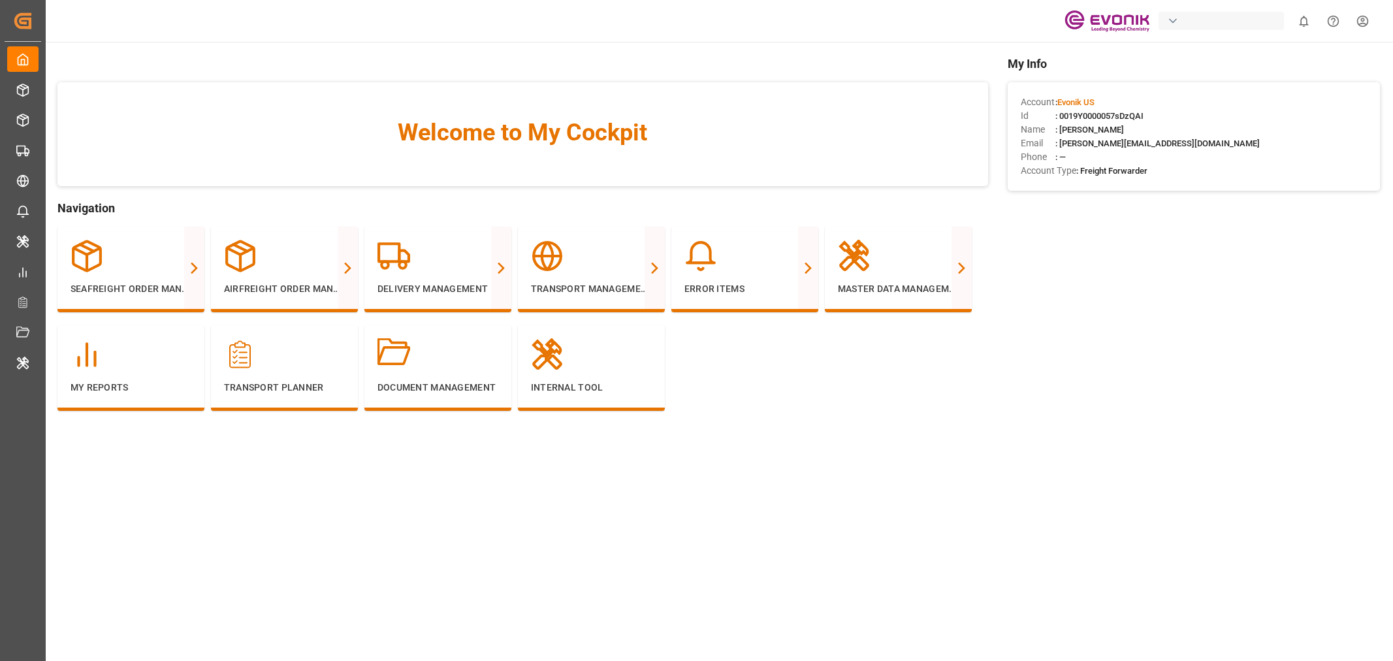 This screenshot has width=1393, height=661. Describe the element at coordinates (522, 208) in the screenshot. I see `span: Navigation` at that location.